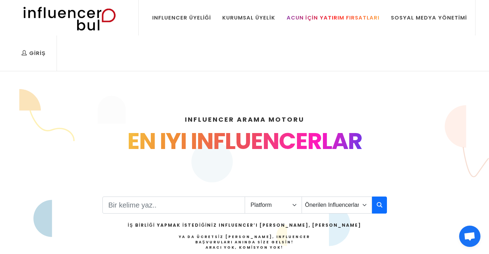 This screenshot has width=489, height=254. I want to click on h4: INFLUENCER ARAMA MOTORU, so click(245, 119).